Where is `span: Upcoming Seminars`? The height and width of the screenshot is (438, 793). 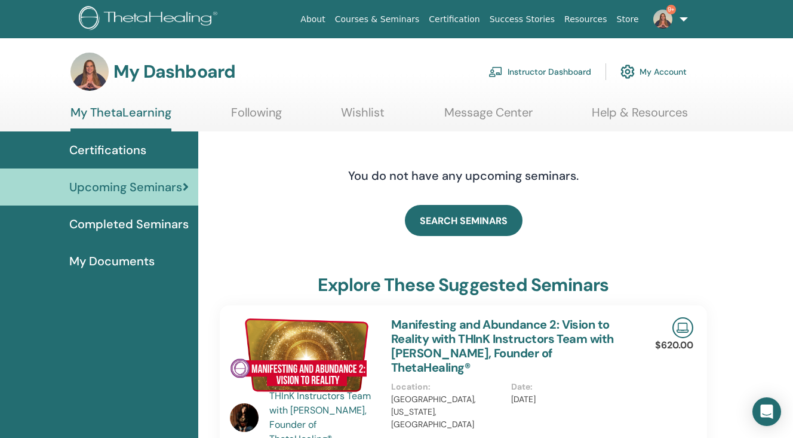
span: Upcoming Seminars is located at coordinates (125, 187).